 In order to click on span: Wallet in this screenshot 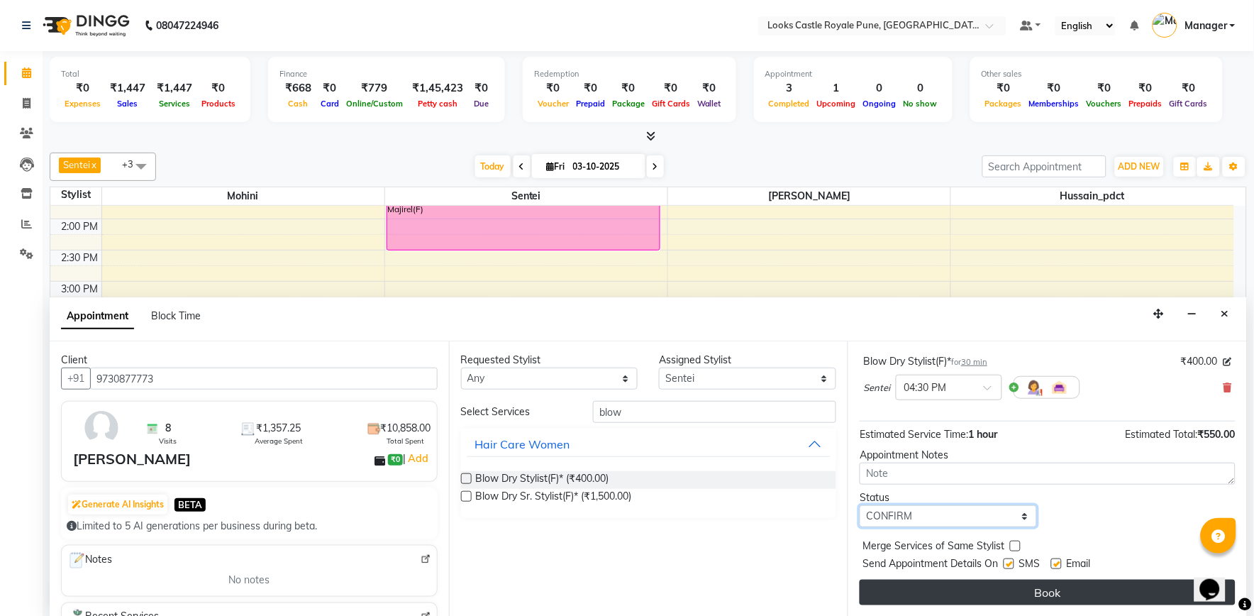, I will do `click(709, 104)`.